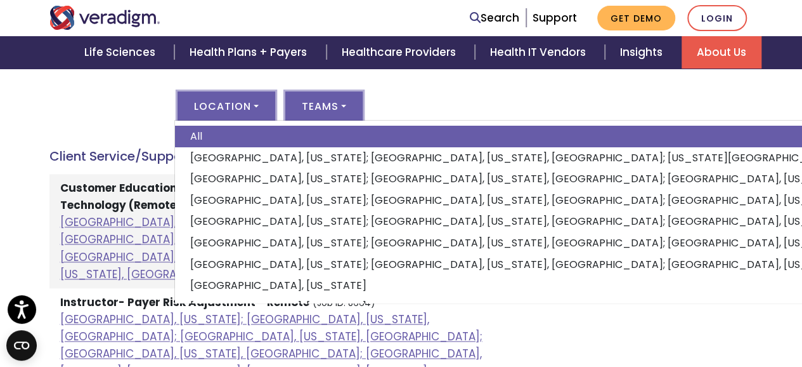 The image size is (802, 367). What do you see at coordinates (636, 18) in the screenshot?
I see `a: Get Demo` at bounding box center [636, 18].